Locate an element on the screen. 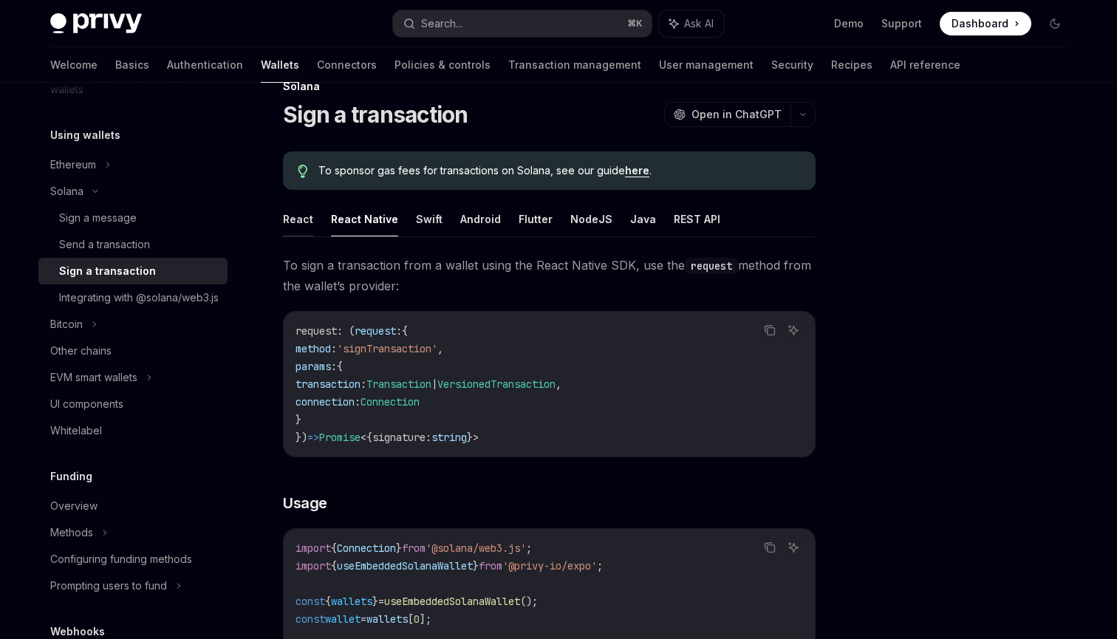 The width and height of the screenshot is (1117, 639). button: React Native is located at coordinates (364, 219).